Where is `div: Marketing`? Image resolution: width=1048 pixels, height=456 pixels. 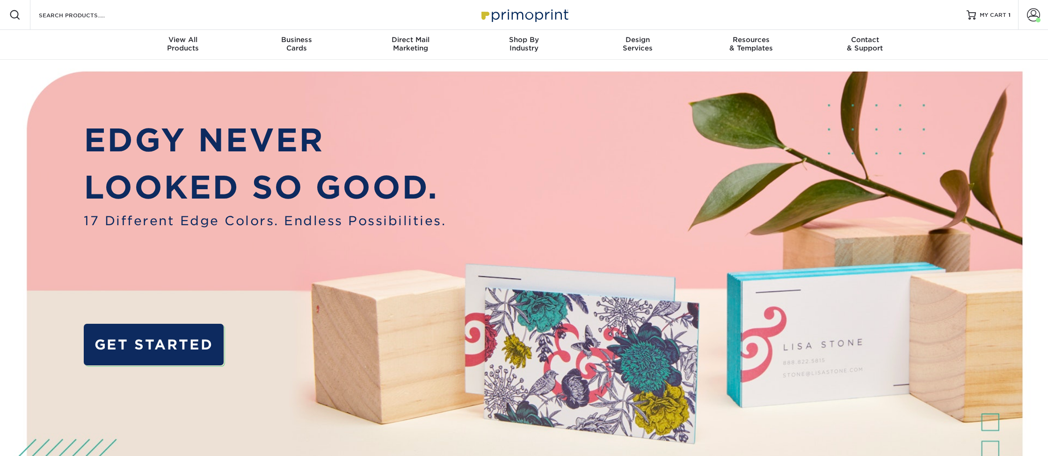
div: Marketing is located at coordinates (410, 44).